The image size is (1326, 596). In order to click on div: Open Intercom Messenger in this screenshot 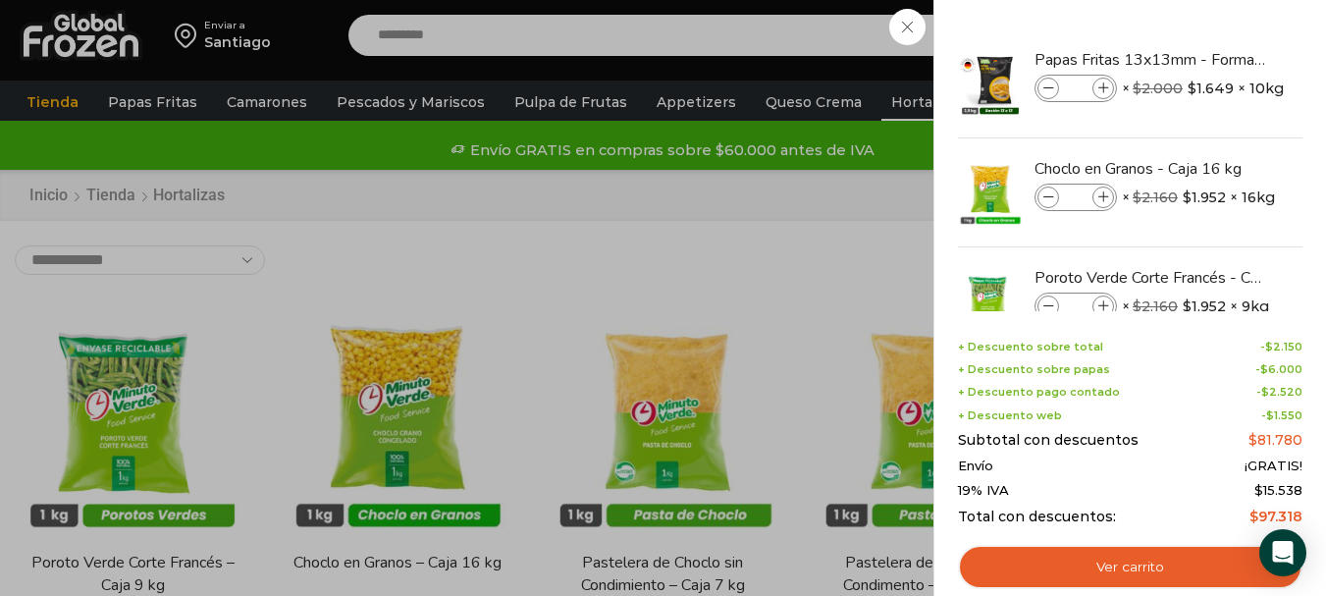, I will do `click(1283, 553)`.